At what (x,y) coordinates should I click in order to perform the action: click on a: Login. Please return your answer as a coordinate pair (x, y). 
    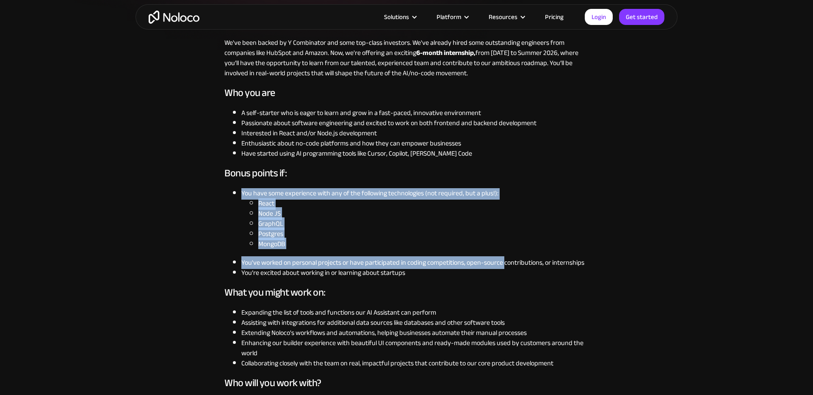
    Looking at the image, I should click on (599, 17).